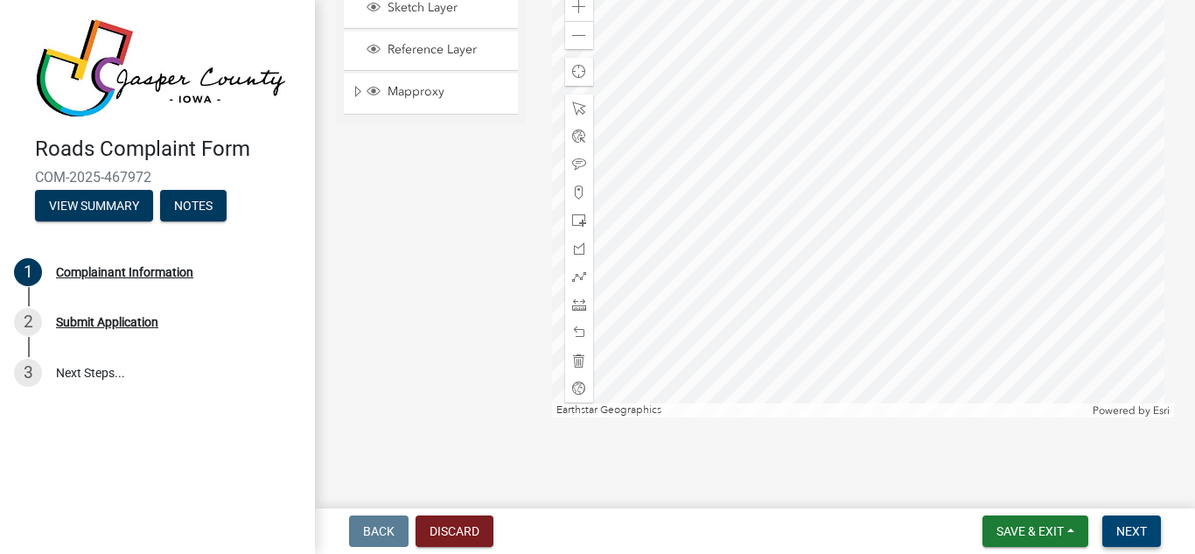 This screenshot has height=554, width=1195. What do you see at coordinates (579, 35) in the screenshot?
I see `div: Zoom out` at bounding box center [579, 35].